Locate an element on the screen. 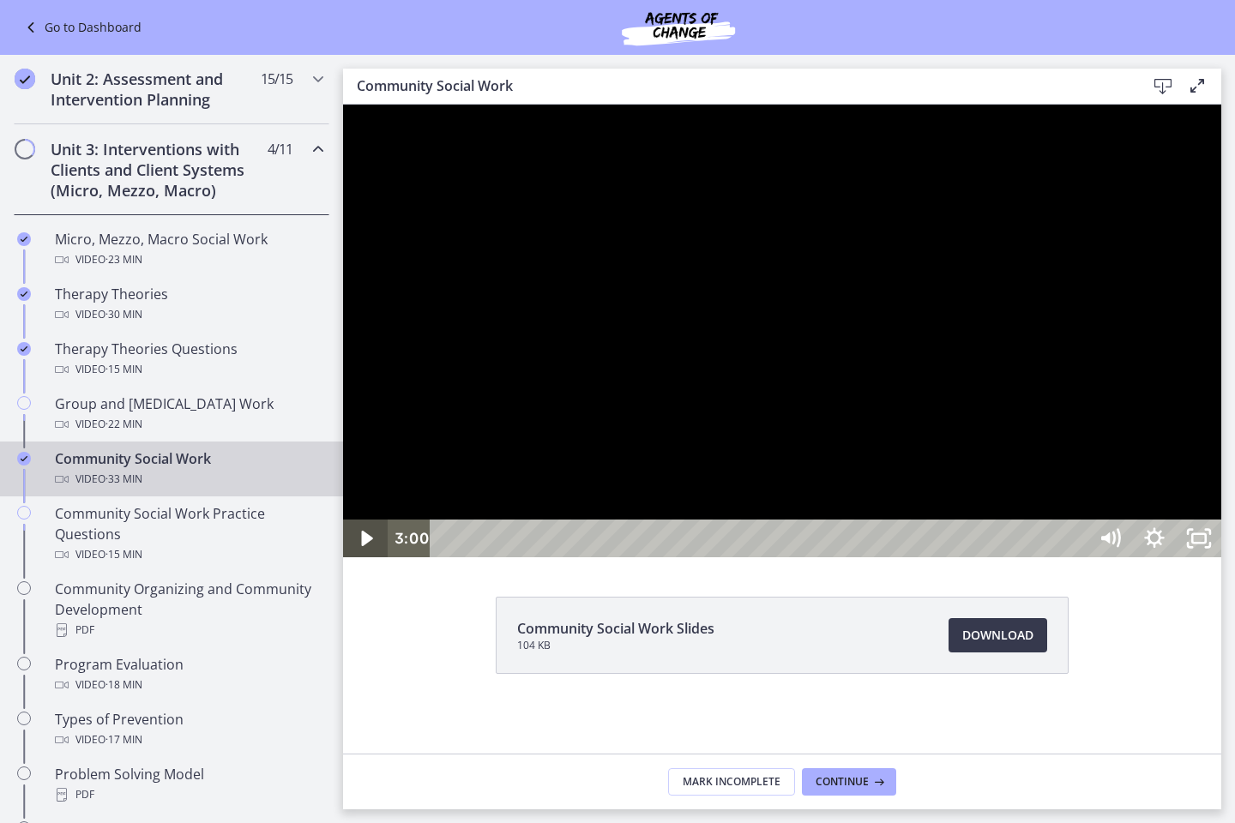 The width and height of the screenshot is (1235, 823). div: Program Evaluation is located at coordinates (189, 675).